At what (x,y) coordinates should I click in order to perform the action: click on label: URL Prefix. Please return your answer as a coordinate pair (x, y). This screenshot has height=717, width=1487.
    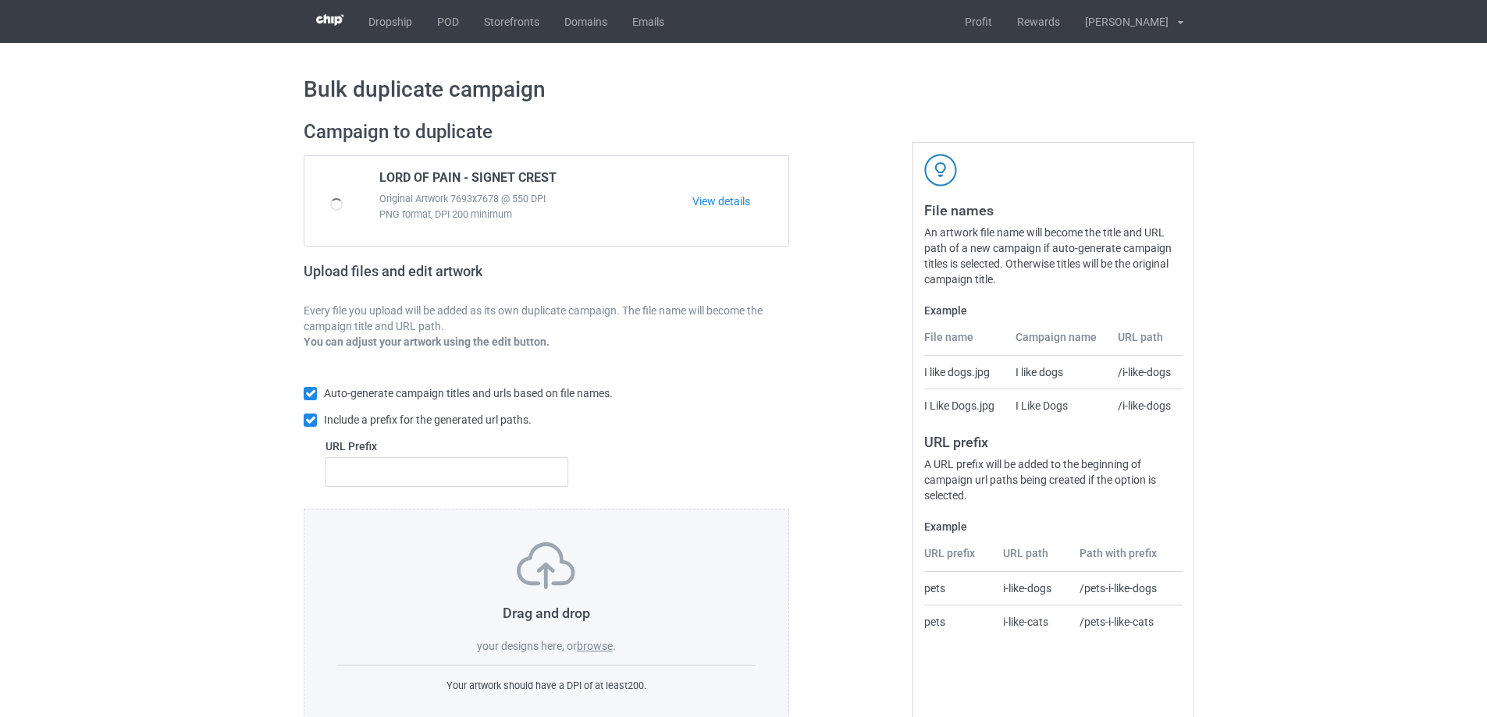
    Looking at the image, I should click on (446, 446).